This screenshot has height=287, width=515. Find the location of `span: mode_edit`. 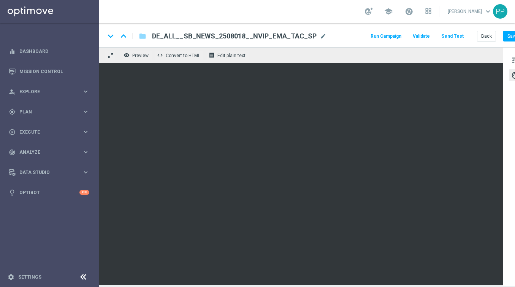

span: mode_edit is located at coordinates (323, 36).